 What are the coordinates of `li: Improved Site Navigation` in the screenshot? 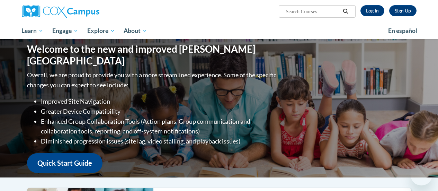 It's located at (159, 101).